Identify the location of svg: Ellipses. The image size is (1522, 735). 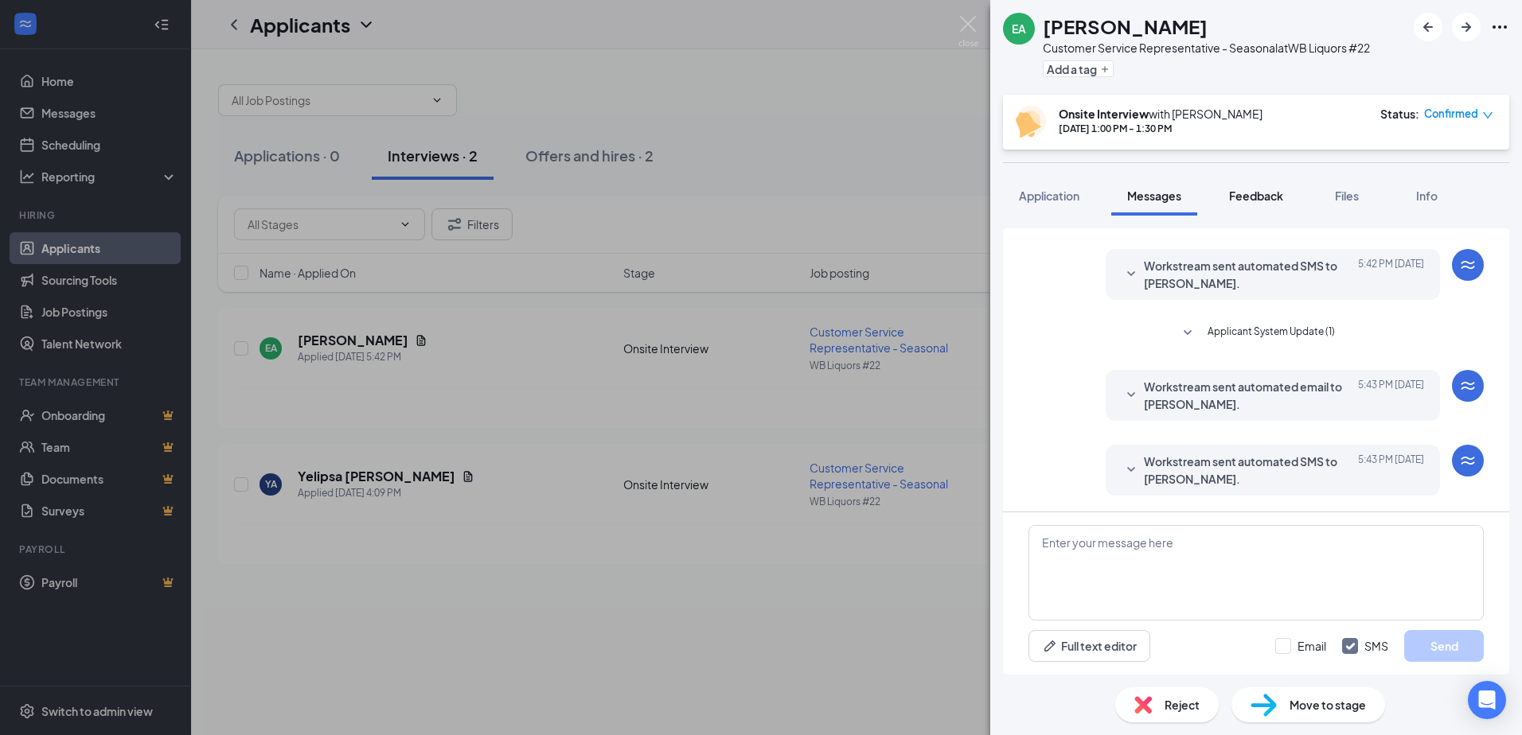
(1499, 27).